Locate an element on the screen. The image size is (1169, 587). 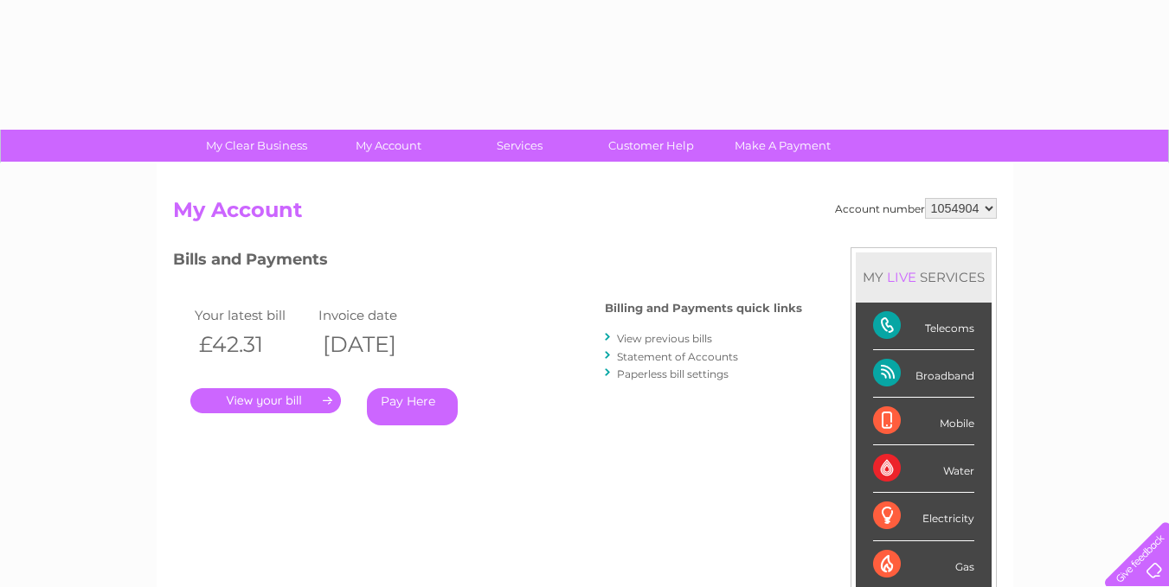
h3: Bills and Payments is located at coordinates (487, 262).